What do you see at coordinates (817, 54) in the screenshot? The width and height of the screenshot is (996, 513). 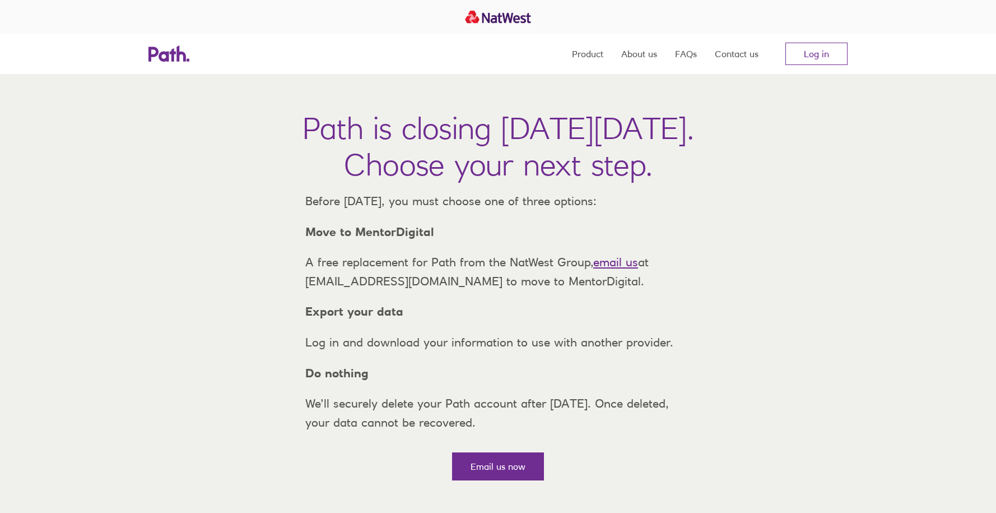 I see `a: Log in` at bounding box center [817, 54].